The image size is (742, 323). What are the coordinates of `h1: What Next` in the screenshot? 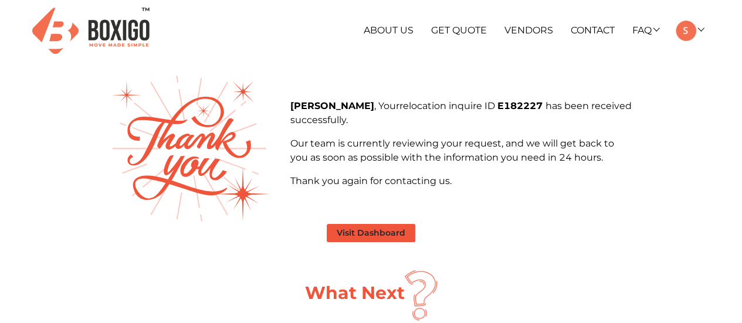 It's located at (355, 293).